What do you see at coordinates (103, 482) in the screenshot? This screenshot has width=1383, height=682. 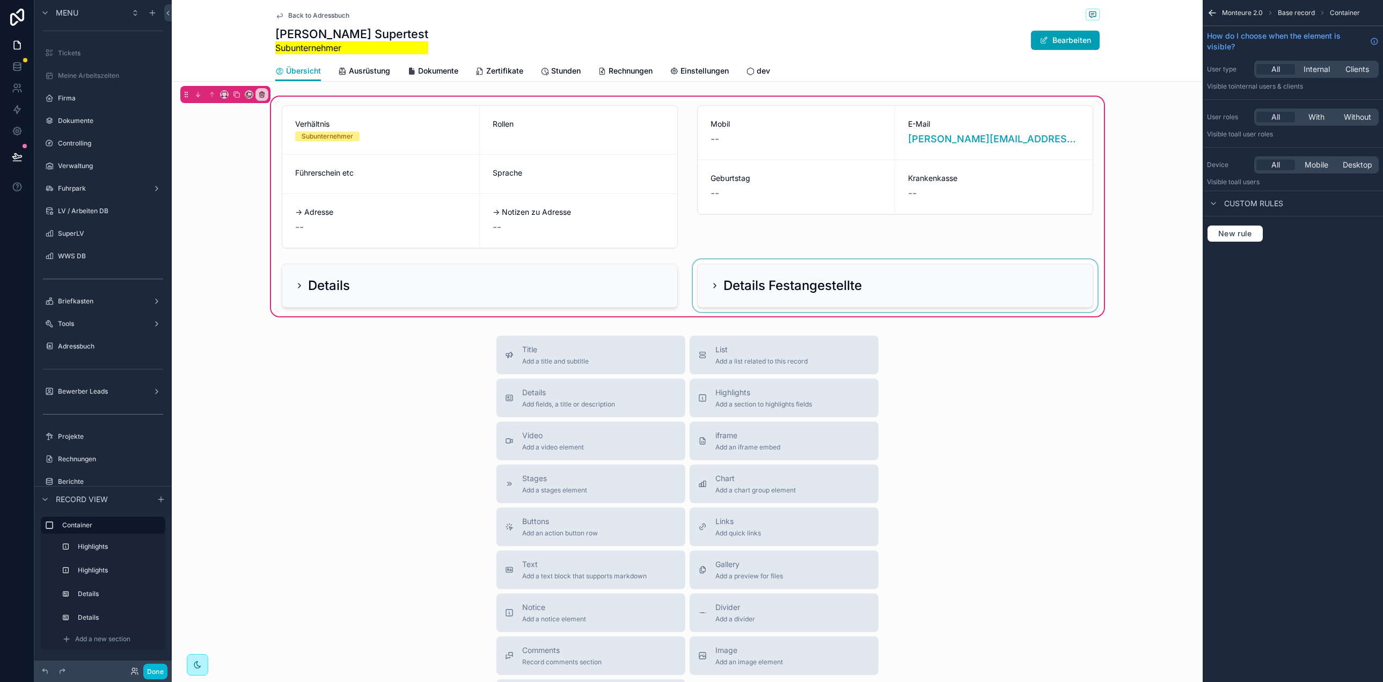 I see `a: Berichte` at bounding box center [103, 482].